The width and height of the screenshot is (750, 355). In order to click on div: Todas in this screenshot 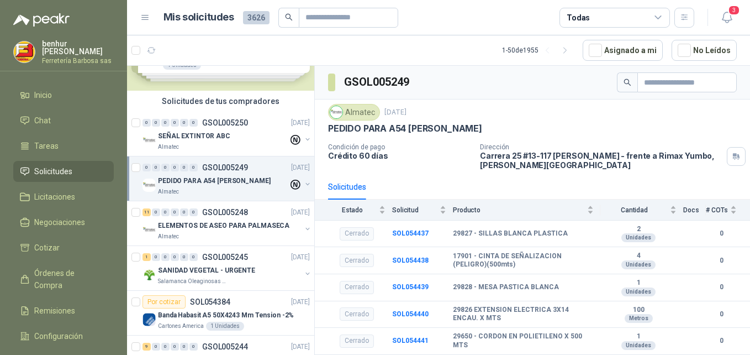, I will do `click(579, 18)`.